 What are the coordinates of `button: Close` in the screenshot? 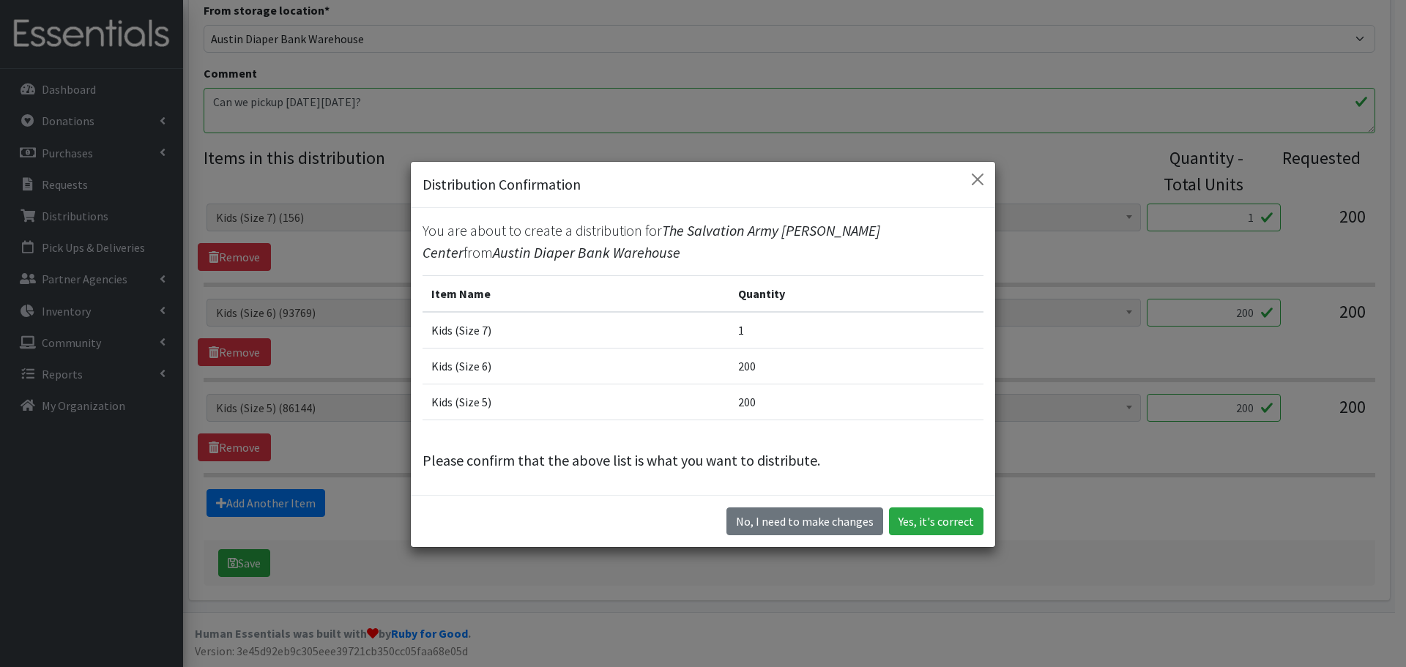 It's located at (977, 179).